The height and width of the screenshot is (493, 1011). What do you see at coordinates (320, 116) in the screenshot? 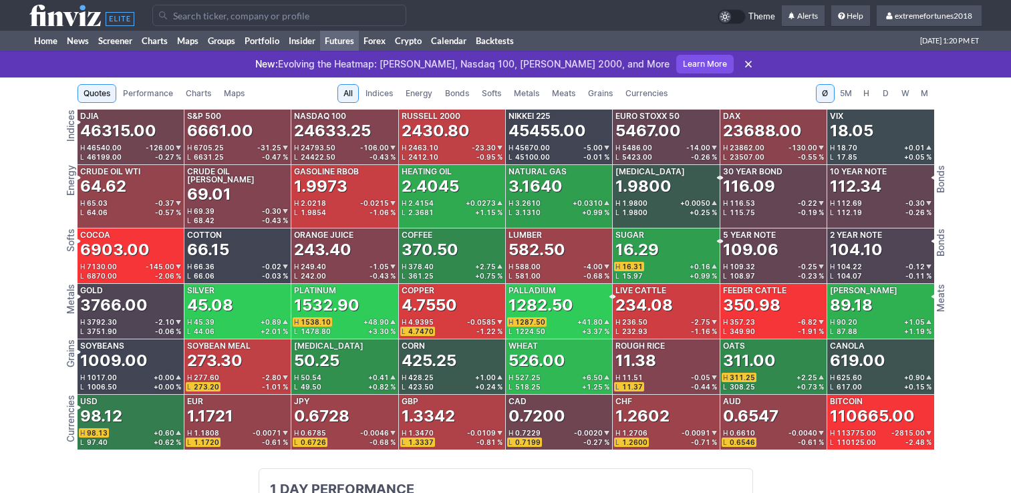
I see `div: Nasdaq 100` at bounding box center [320, 116].